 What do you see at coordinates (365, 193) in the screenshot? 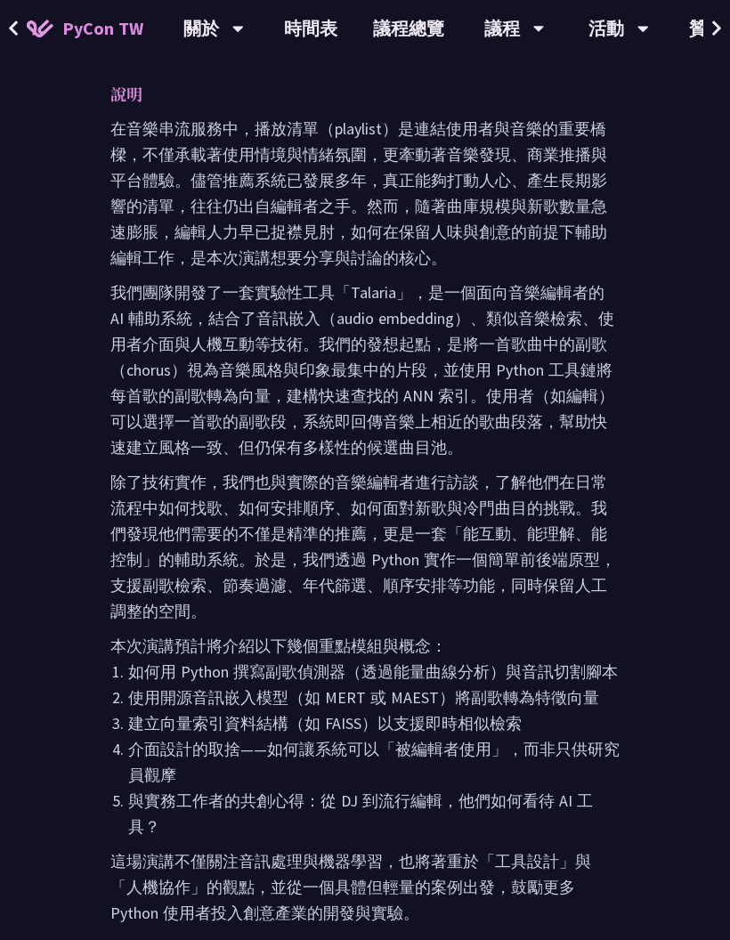
I see `p: 在音樂串流服務中，播放清單（playlist）是連結使用者與音樂的重要橋樑，不僅承載著使用情境與情緒氛圍，更牽動著音樂發現、商業推播與平台體驗。儘管推薦系統已發展多年，真正能夠打動人心、產生長期...` at bounding box center [365, 193].